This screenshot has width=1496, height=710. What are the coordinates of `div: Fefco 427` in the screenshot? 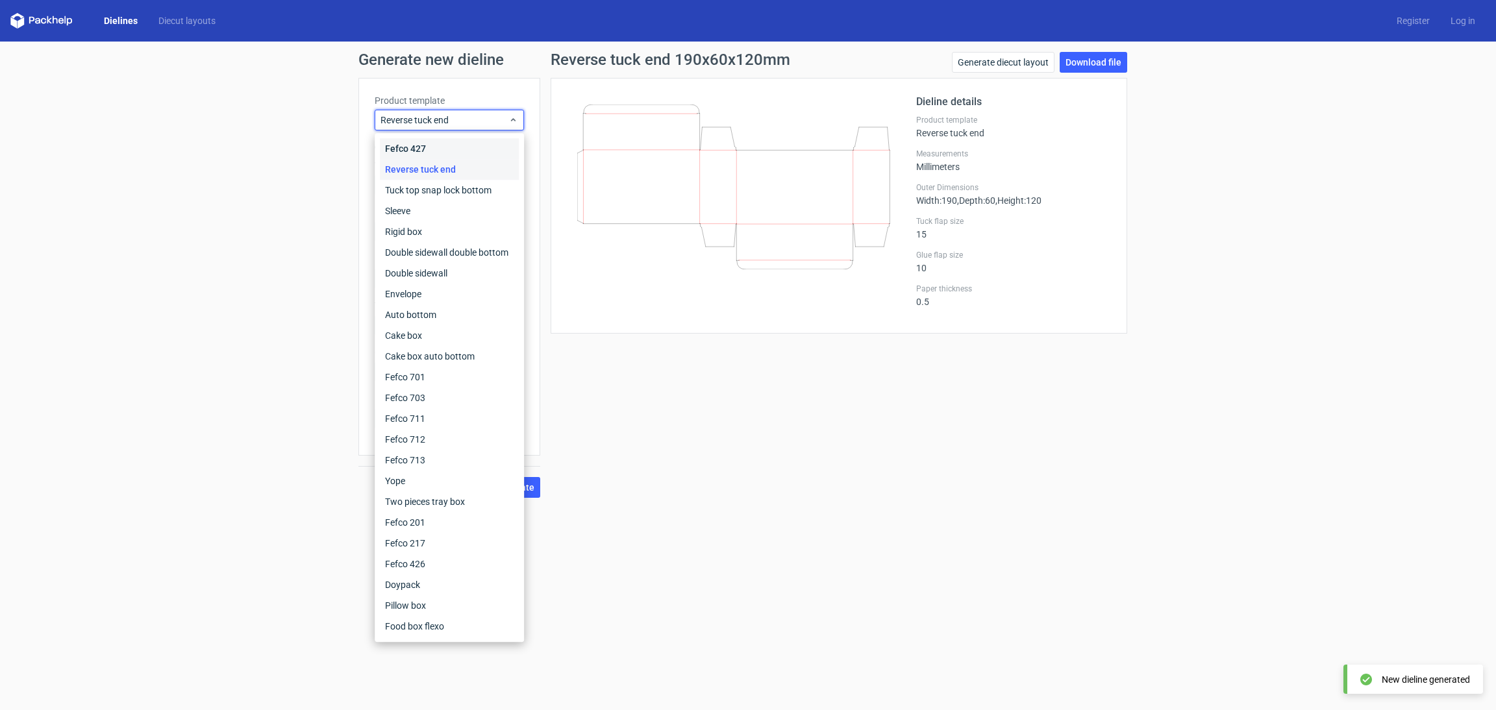 It's located at (449, 149).